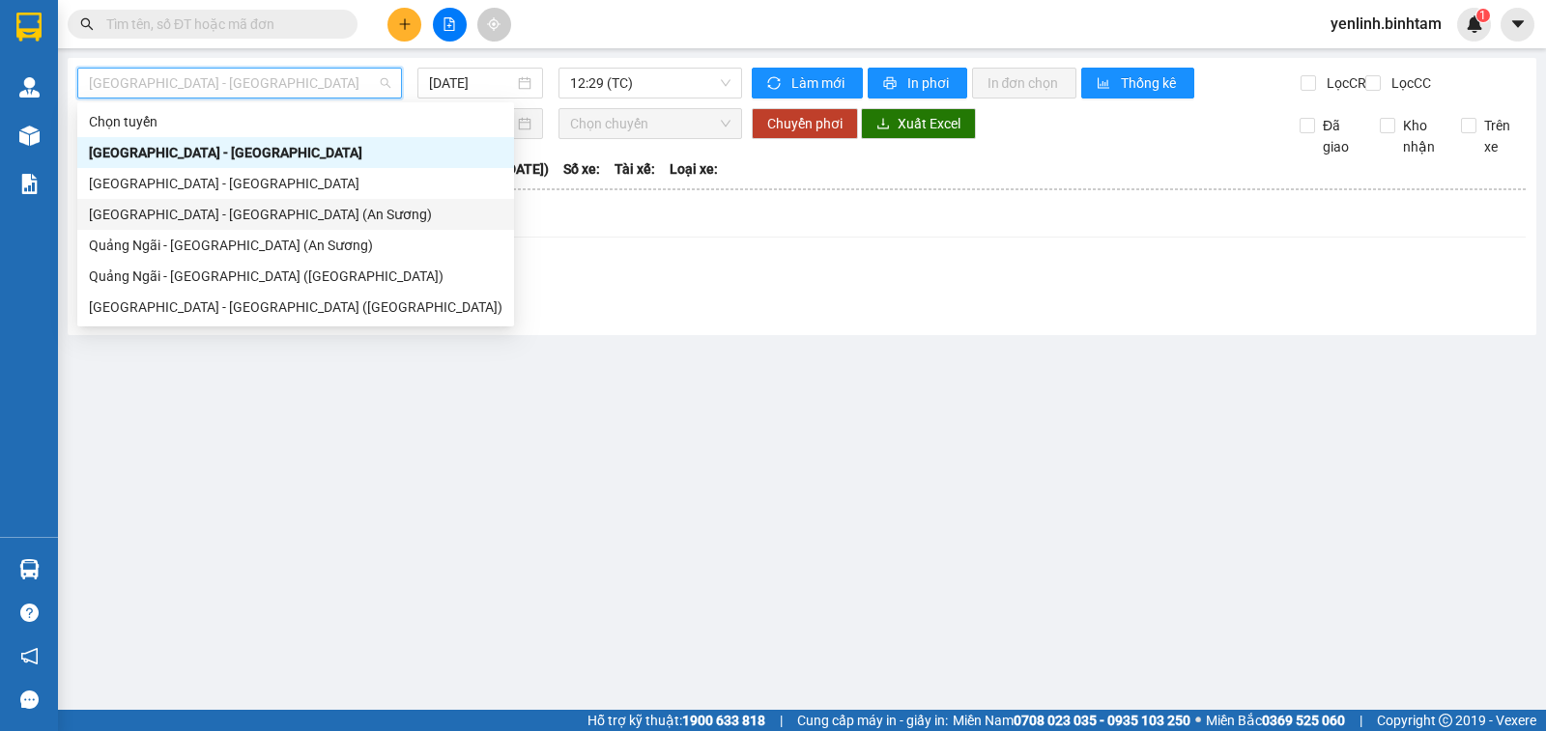  What do you see at coordinates (807, 83) in the screenshot?
I see `button: syncLàm mới` at bounding box center [807, 83].